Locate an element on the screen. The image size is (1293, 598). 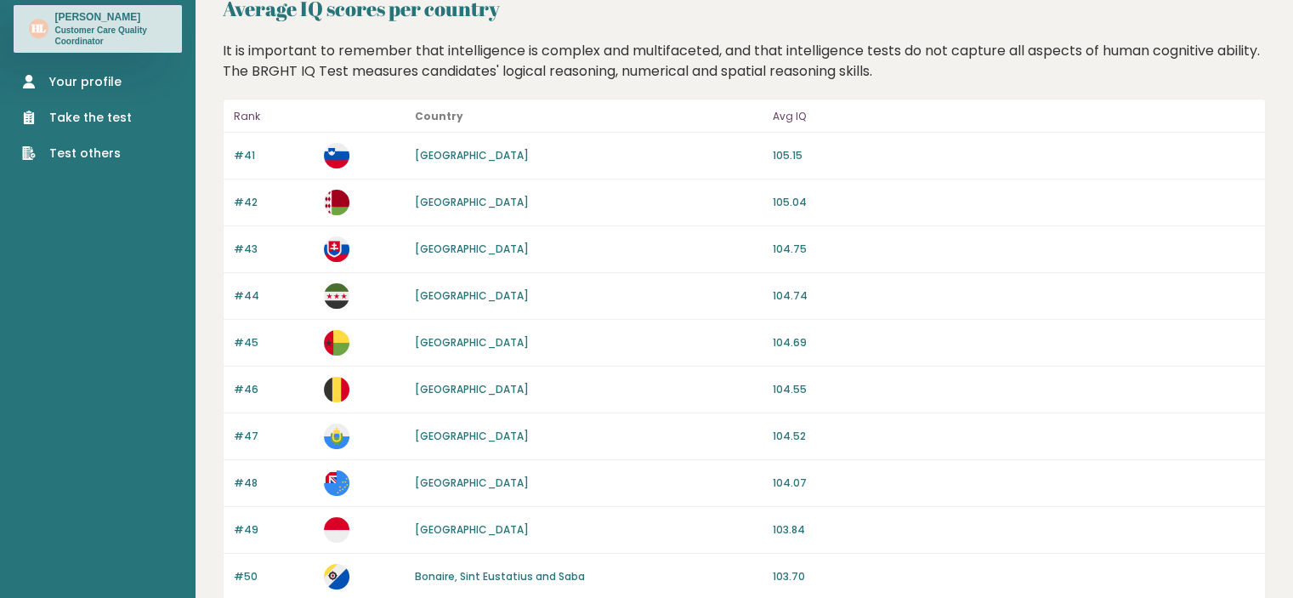
img: tv.svg is located at coordinates (337, 483).